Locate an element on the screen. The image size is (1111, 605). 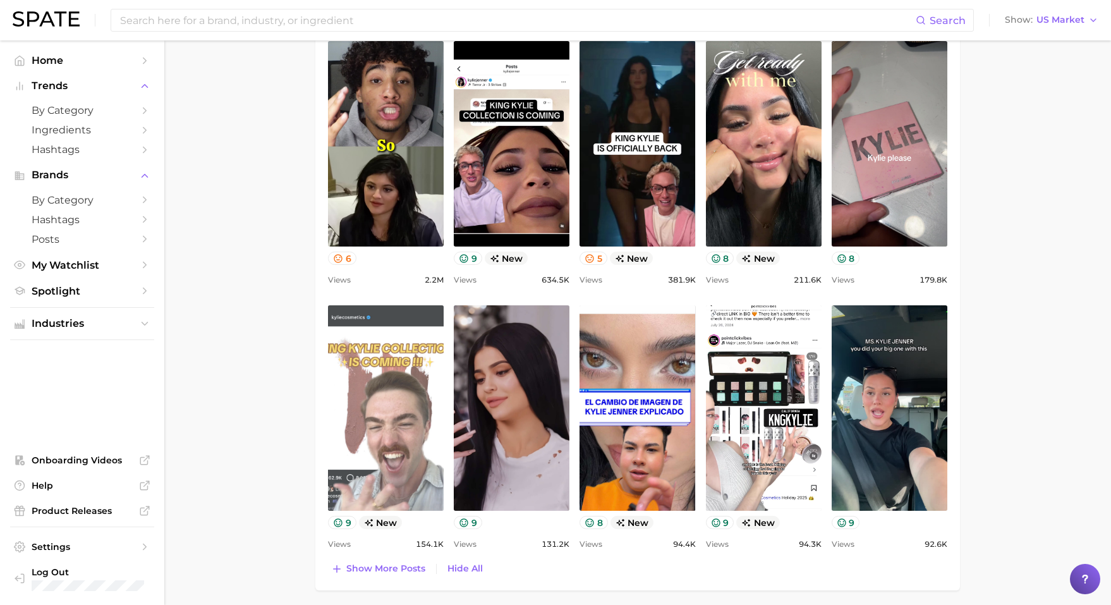
a: Product Releases is located at coordinates (82, 511).